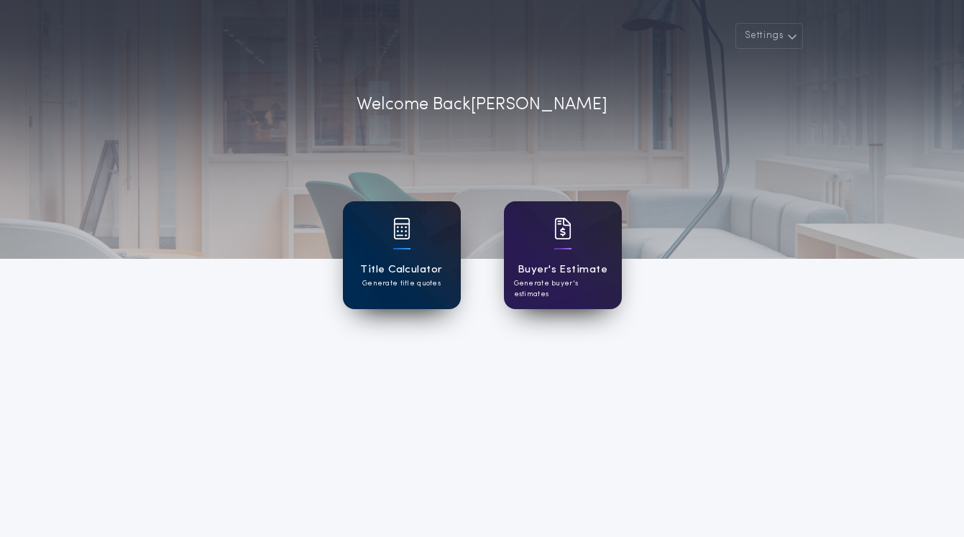  I want to click on p: Generate title quotes, so click(401, 283).